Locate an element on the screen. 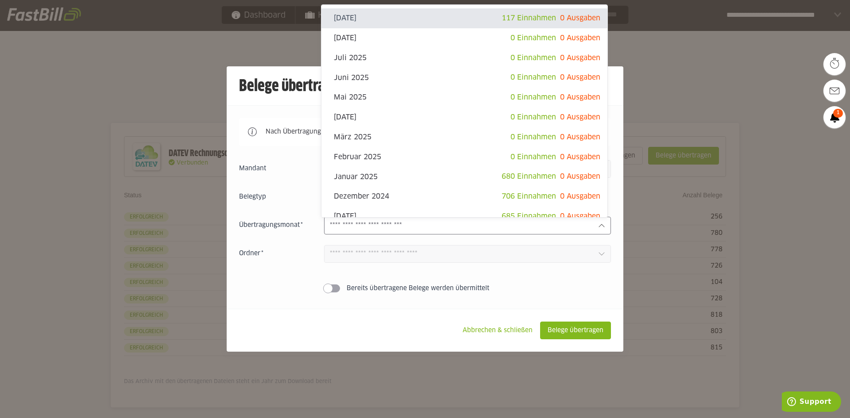 The width and height of the screenshot is (850, 418). span: 1 is located at coordinates (838, 113).